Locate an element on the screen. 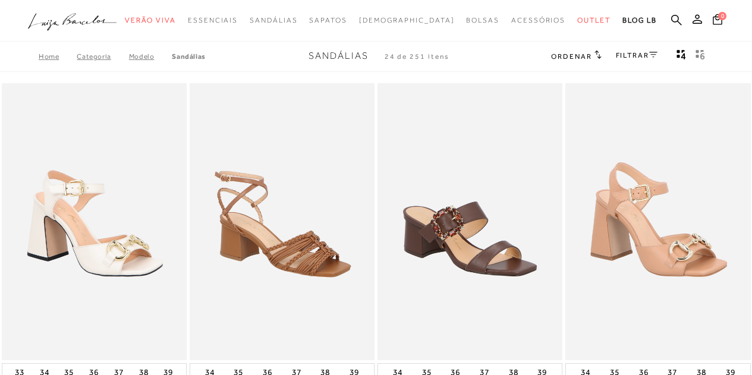  a: SANDÁLIA DE SALTO BLOCO MÉDIO EM COURO CARAMELO COM TRANÇAS SANDÁLIA DE SALTO BLOCO MÉDIO EM COUR... is located at coordinates (282, 222).